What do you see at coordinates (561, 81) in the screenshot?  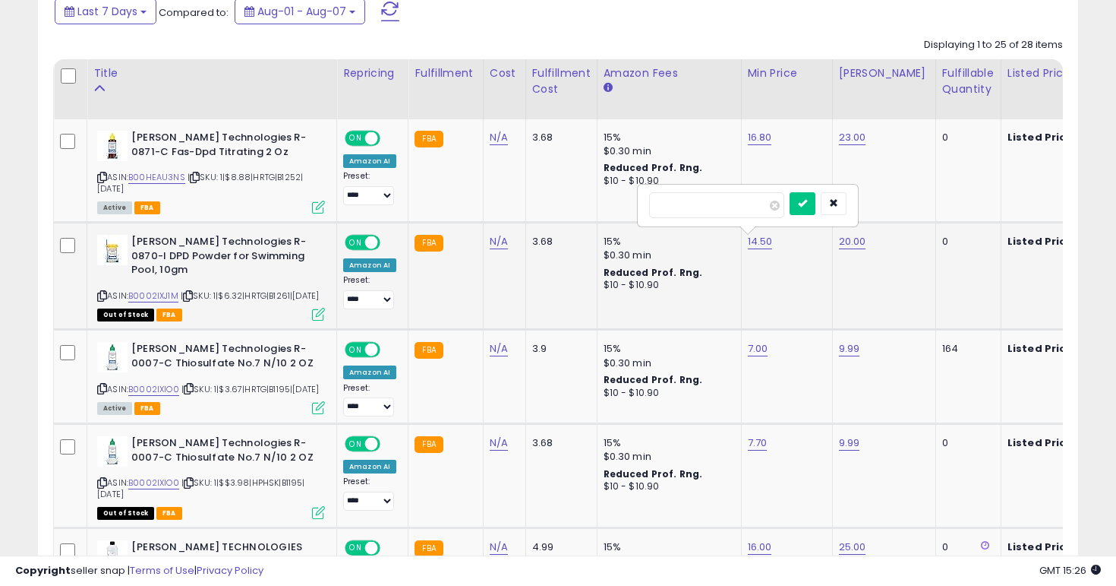 I see `div: Fulfillment Cost` at bounding box center [561, 81].